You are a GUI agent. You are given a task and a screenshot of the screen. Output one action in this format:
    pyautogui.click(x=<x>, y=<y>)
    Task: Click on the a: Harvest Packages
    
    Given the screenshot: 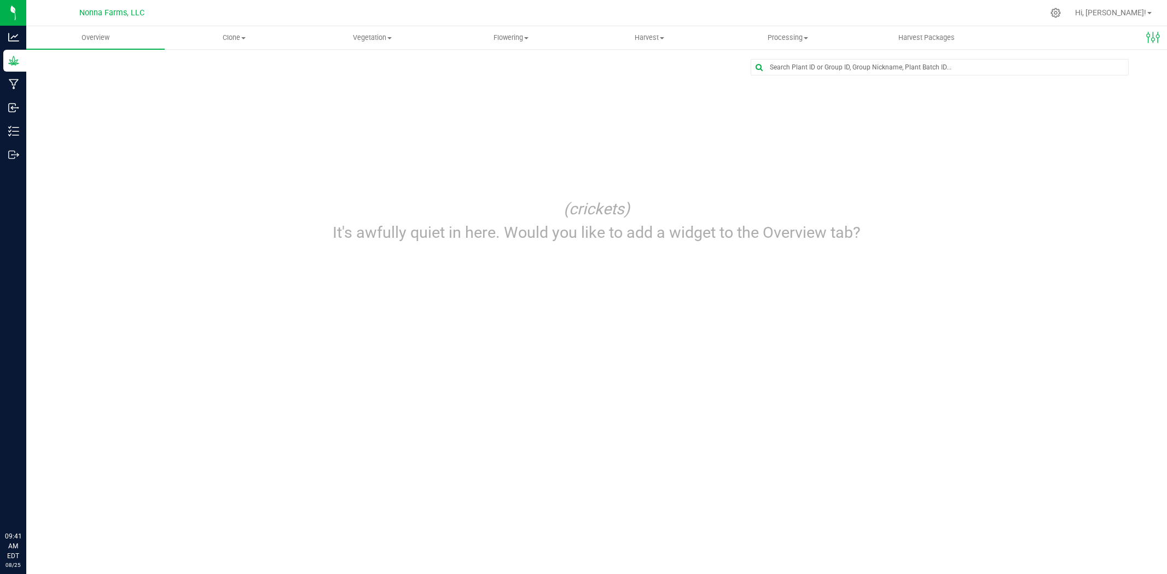 What is the action you would take?
    pyautogui.click(x=926, y=38)
    